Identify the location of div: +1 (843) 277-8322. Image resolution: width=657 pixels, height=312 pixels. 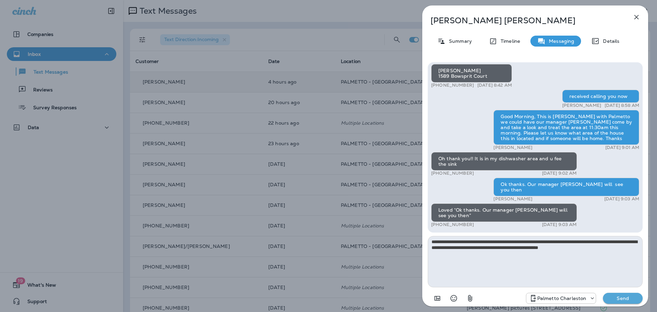
(561, 298).